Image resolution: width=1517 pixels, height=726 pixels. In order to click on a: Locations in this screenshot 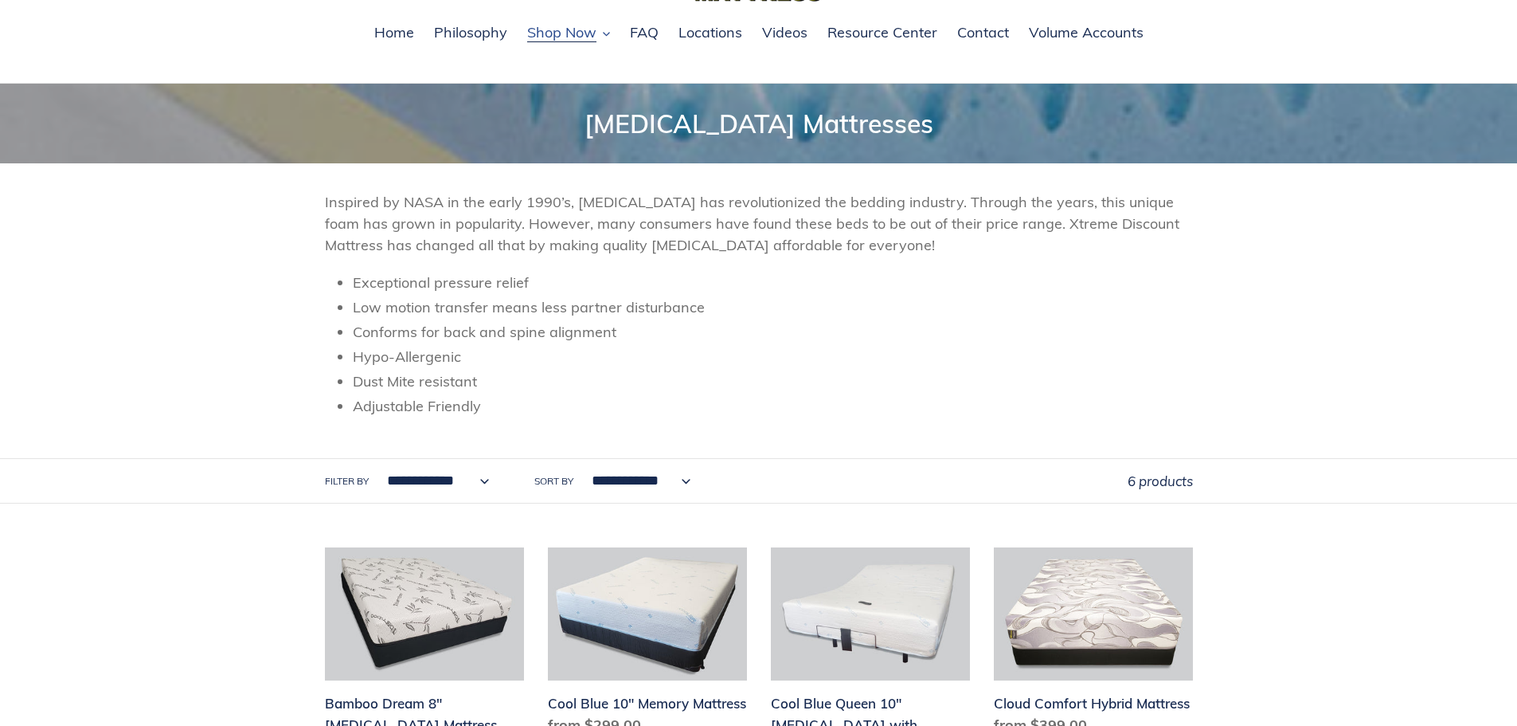, I will do `click(710, 33)`.